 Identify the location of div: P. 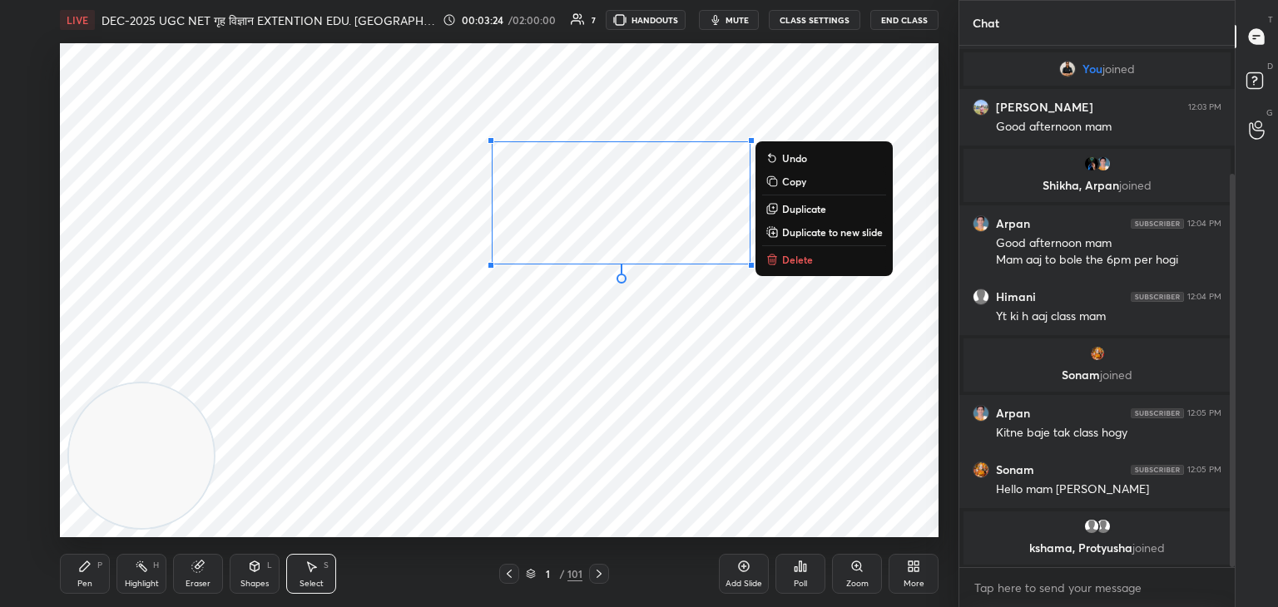
(100, 566).